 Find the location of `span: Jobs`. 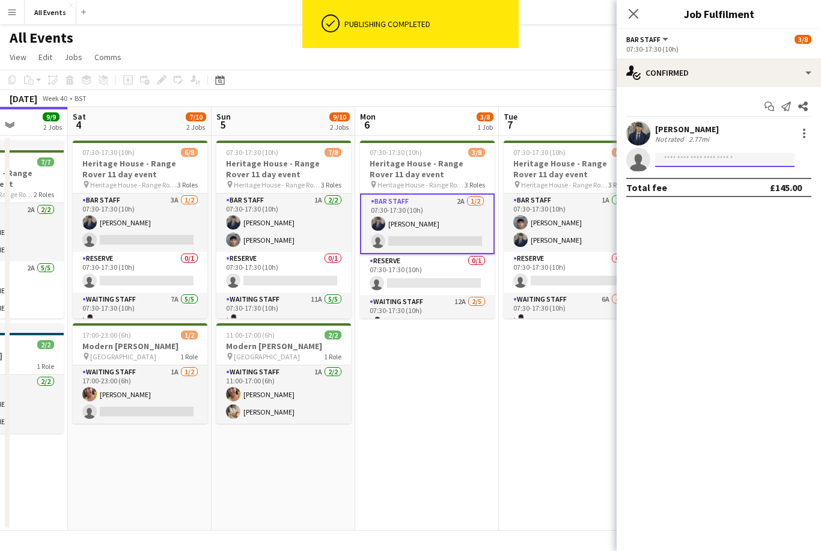

span: Jobs is located at coordinates (73, 57).